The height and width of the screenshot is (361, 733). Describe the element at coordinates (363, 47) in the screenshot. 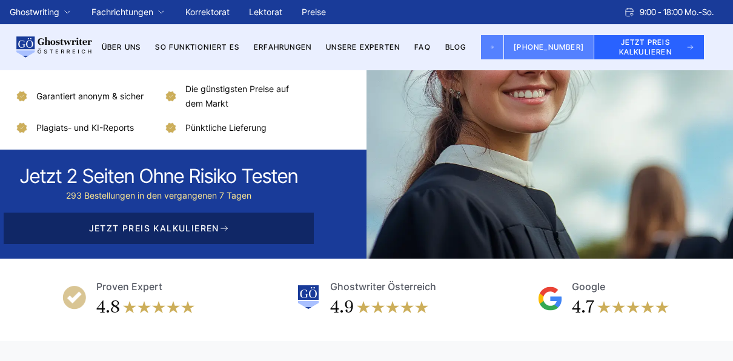

I see `a: Unsere Experten` at that location.